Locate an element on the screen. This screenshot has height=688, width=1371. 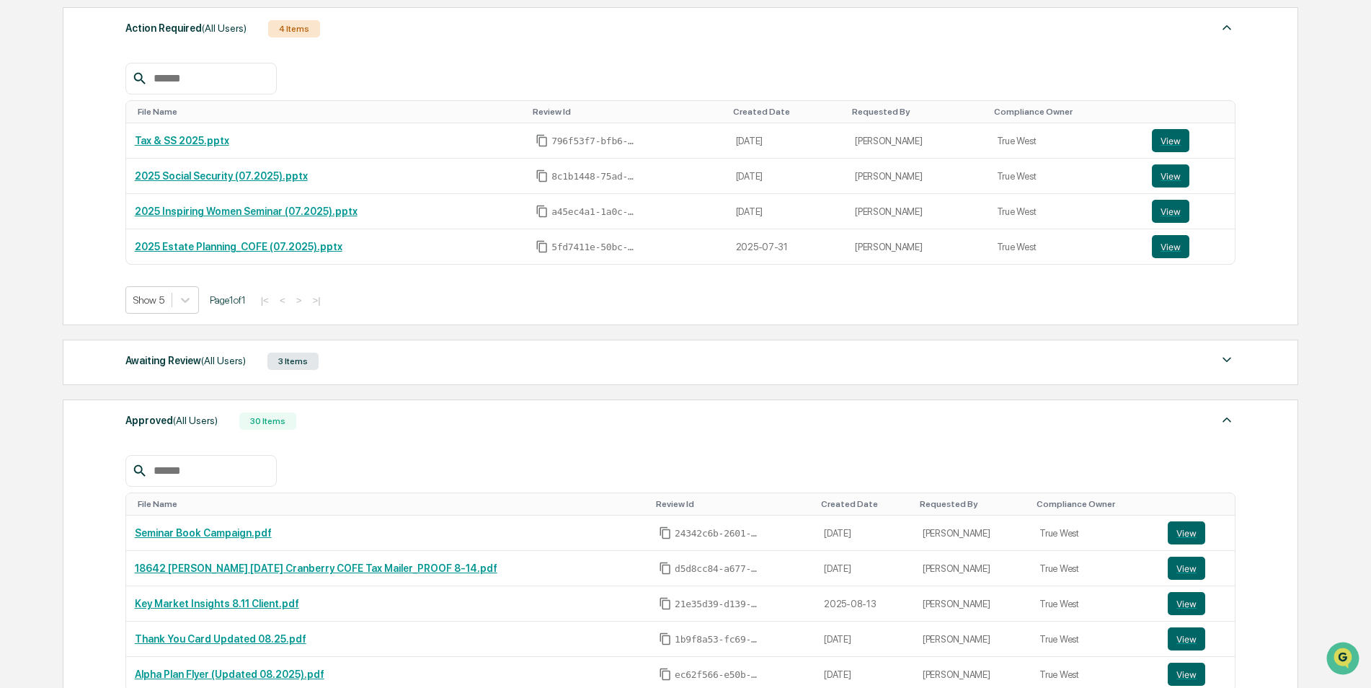
span: Page 1 of 1 is located at coordinates (228, 300).